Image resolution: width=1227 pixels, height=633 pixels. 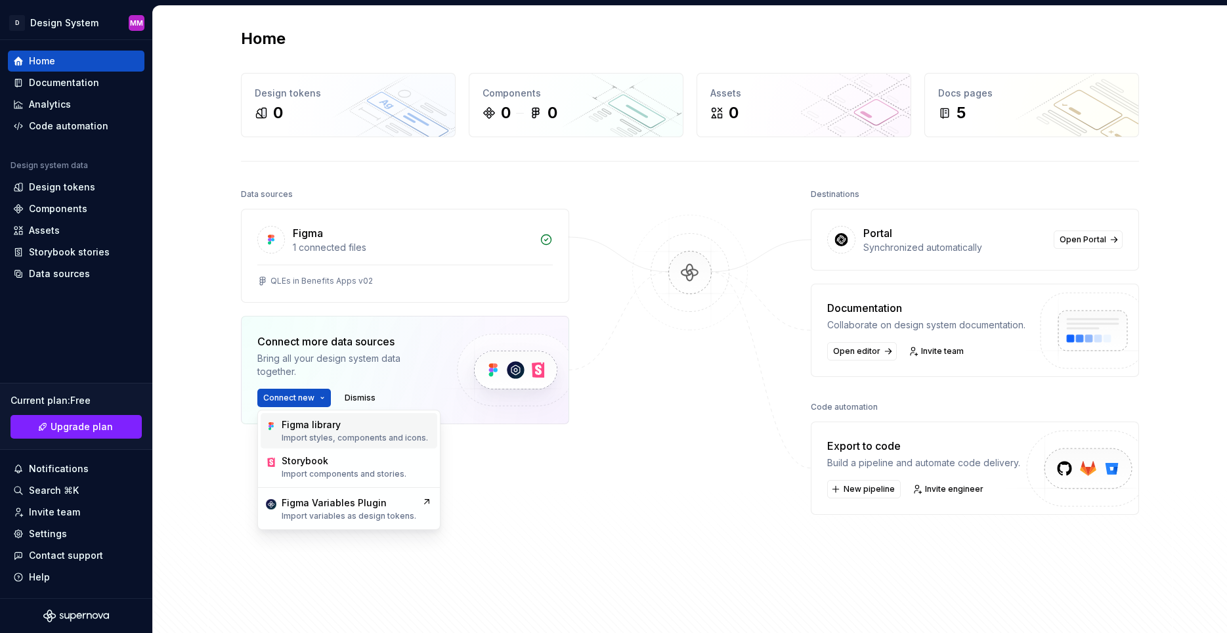 I want to click on button: Dismiss, so click(x=360, y=398).